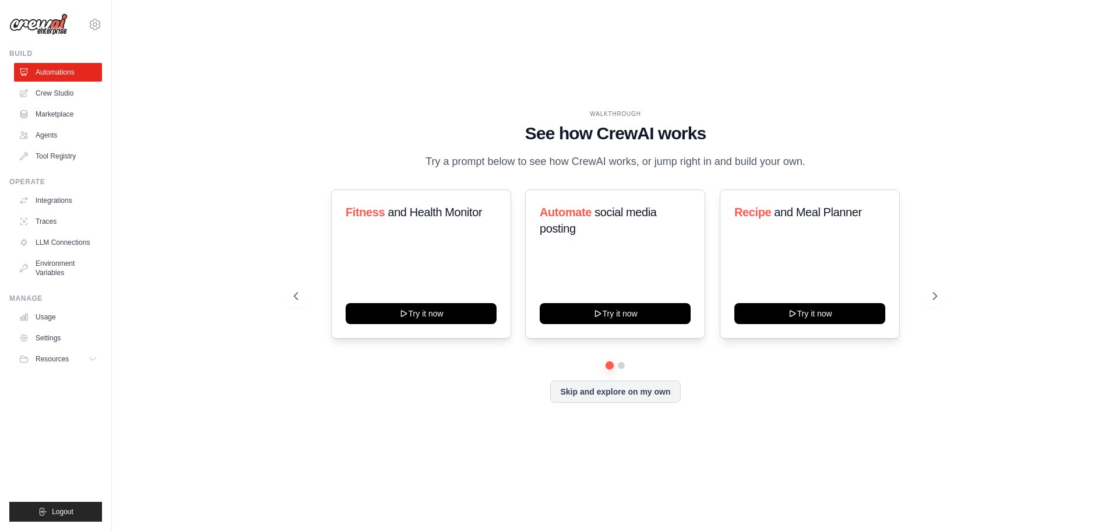  I want to click on button: Skip and explore on my own, so click(615, 392).